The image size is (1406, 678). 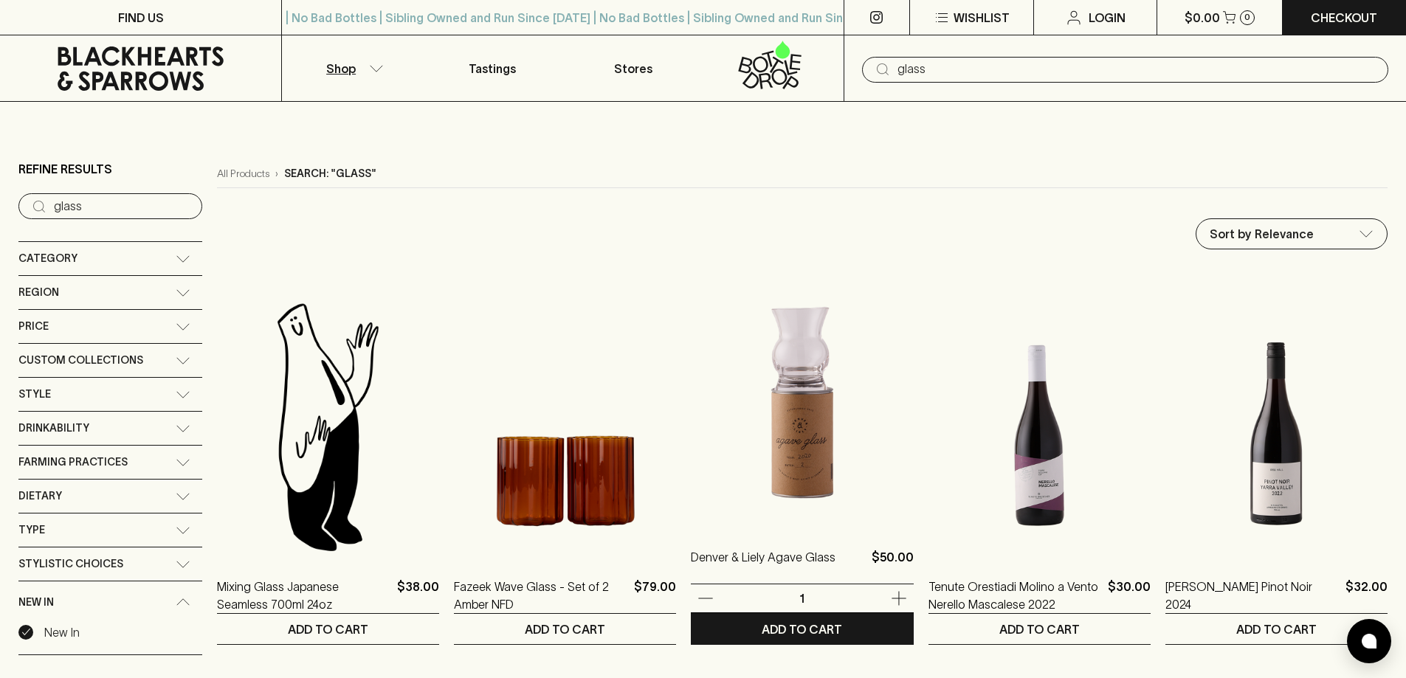 What do you see at coordinates (1369, 642) in the screenshot?
I see `img: bubble-icon` at bounding box center [1369, 642].